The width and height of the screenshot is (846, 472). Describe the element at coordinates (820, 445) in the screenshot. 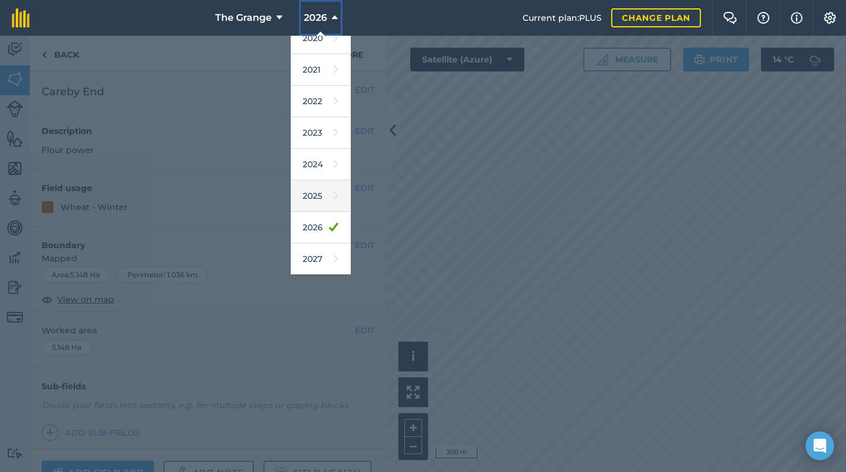

I see `div: Open Intercom Messenger` at that location.